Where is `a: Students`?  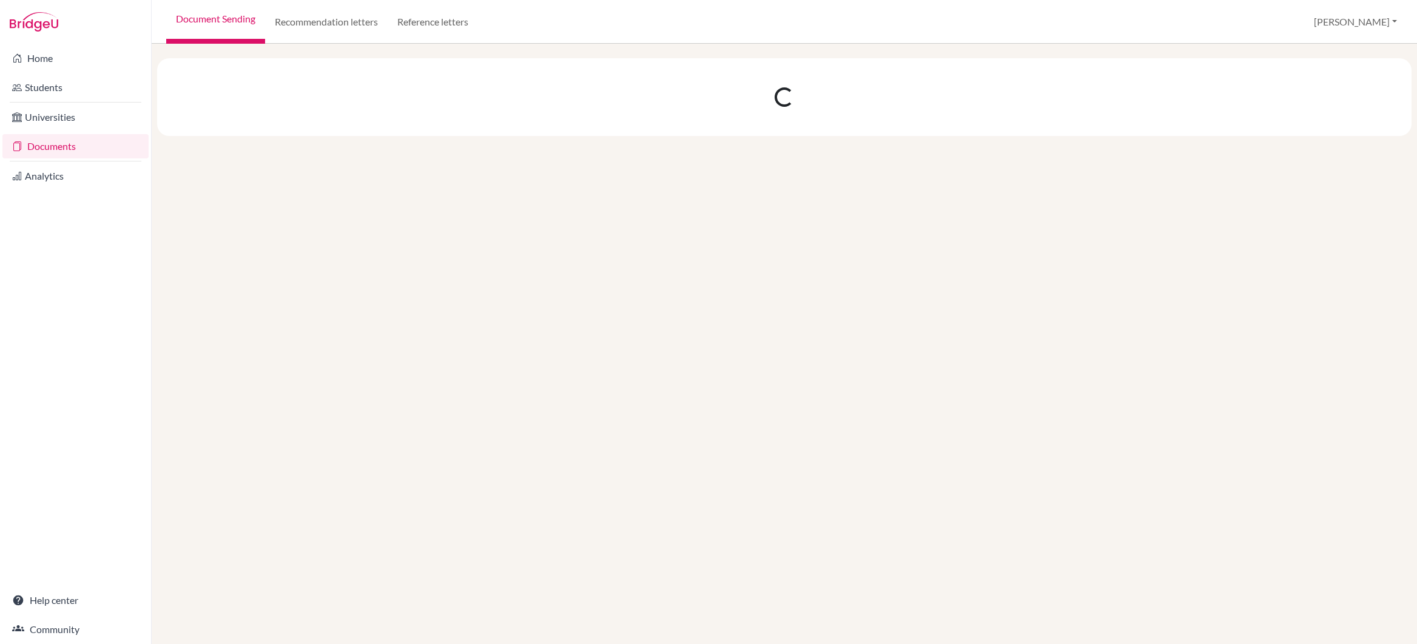 a: Students is located at coordinates (75, 87).